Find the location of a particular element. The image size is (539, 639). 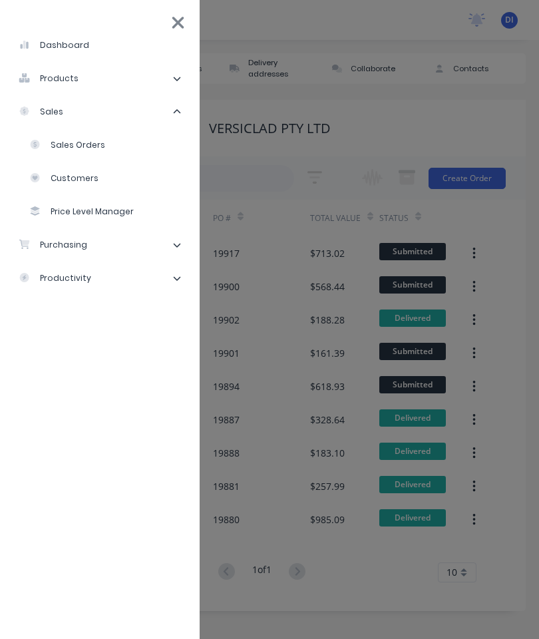

div: products is located at coordinates (49, 79).